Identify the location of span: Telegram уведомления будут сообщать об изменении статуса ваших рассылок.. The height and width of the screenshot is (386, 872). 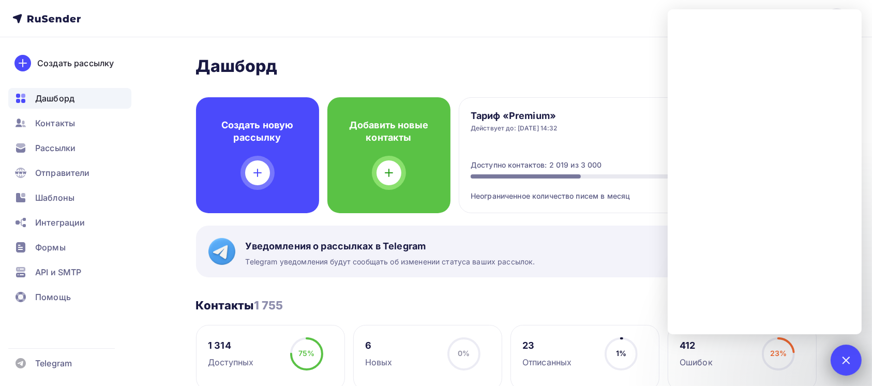
(390, 262).